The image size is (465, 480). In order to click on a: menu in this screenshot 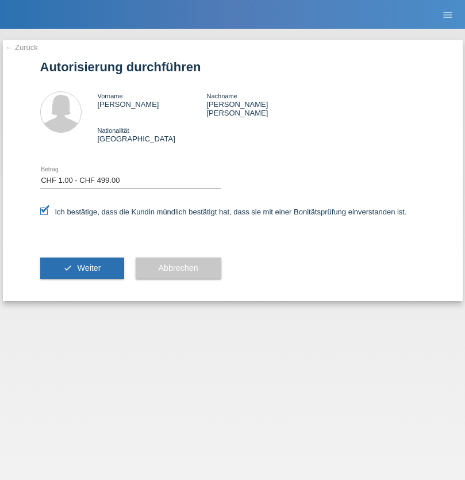, I will do `click(448, 14)`.